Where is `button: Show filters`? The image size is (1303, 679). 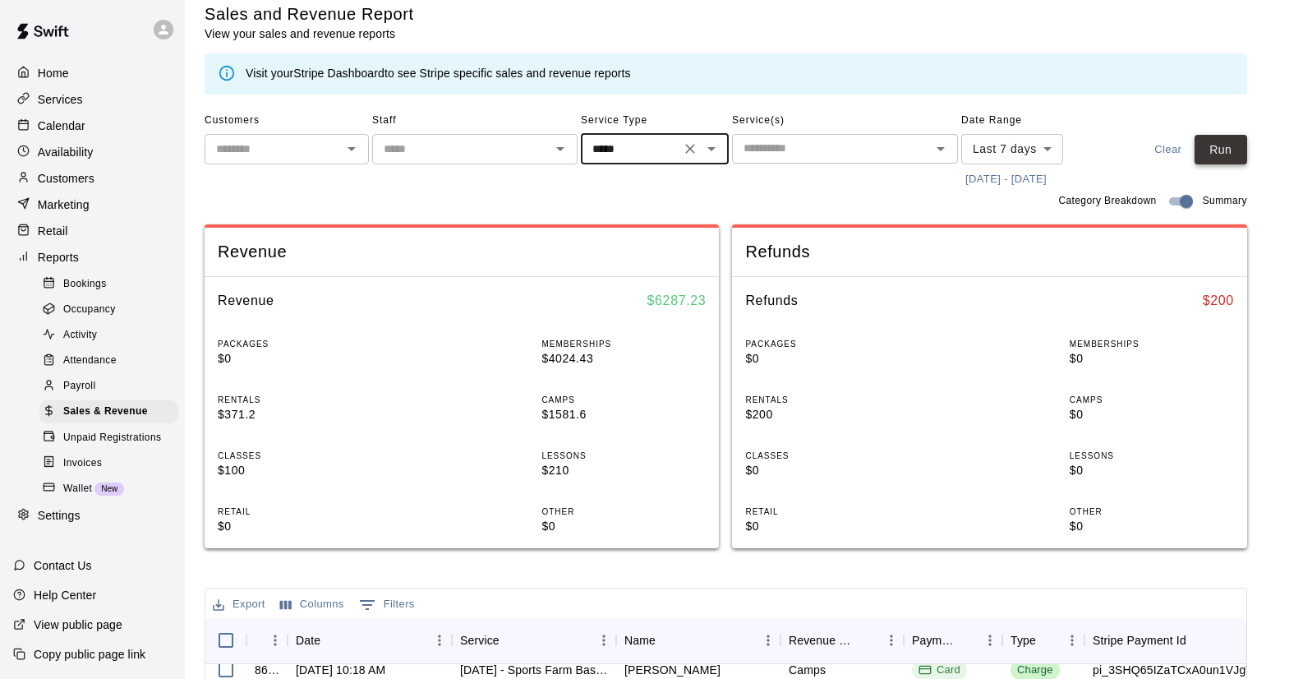 button: Show filters is located at coordinates (387, 605).